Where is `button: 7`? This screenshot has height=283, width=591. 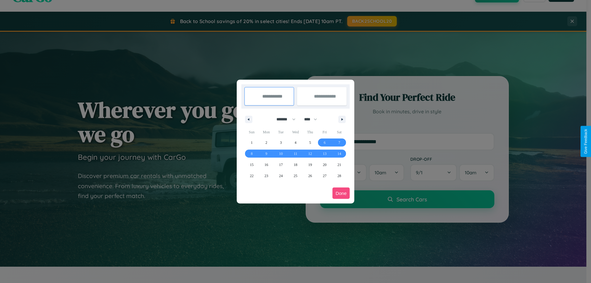
button: 7 is located at coordinates (339, 142).